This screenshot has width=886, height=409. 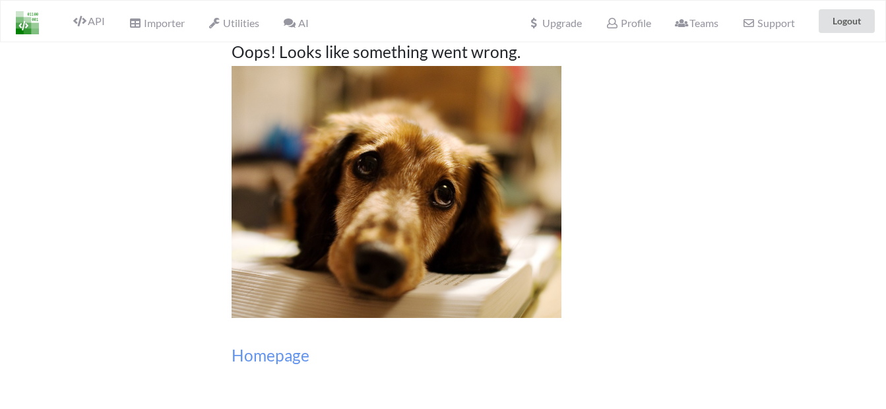 I want to click on span: Support, so click(x=768, y=23).